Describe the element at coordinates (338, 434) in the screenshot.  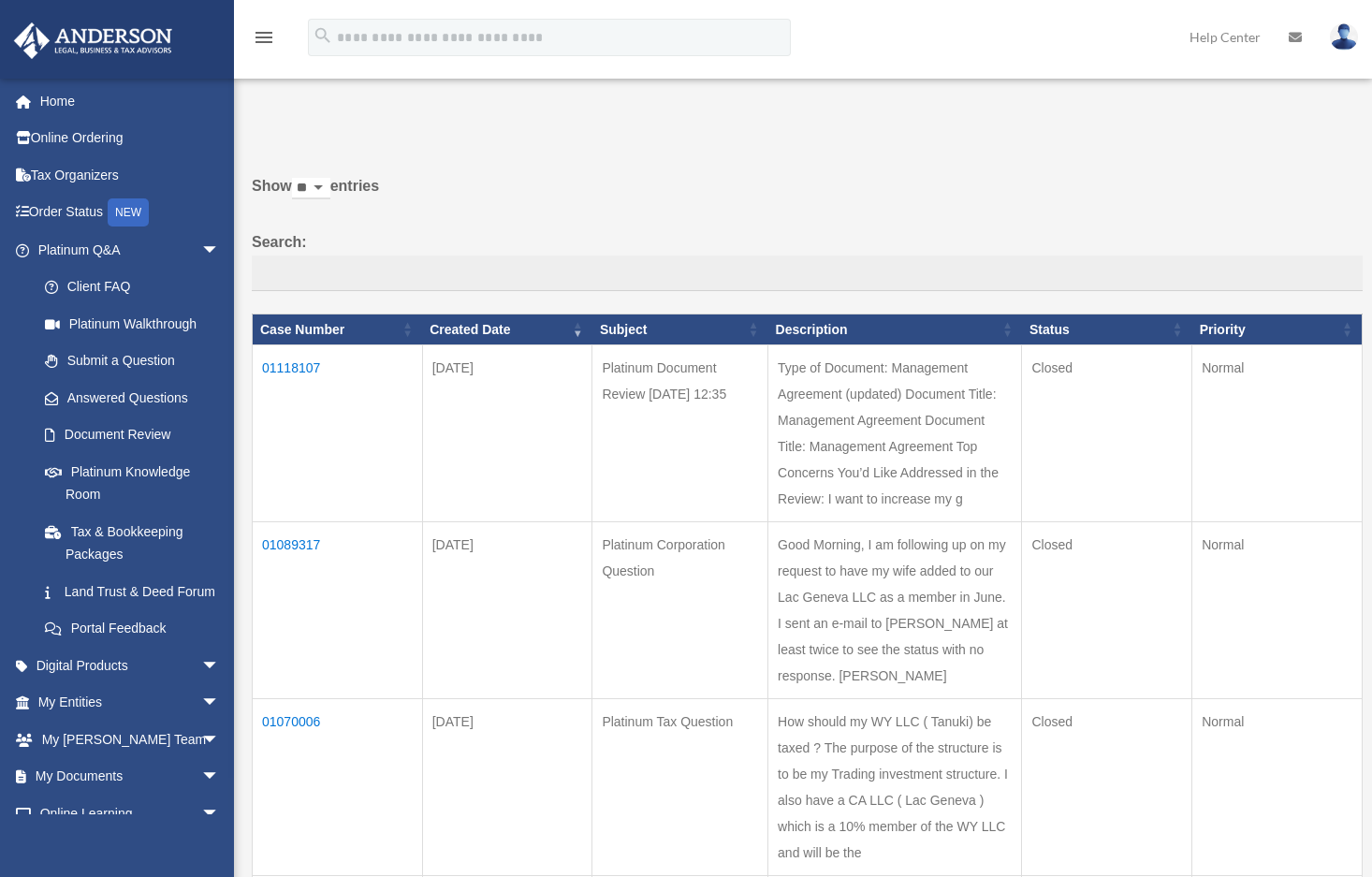
I see `td: 01118107` at that location.